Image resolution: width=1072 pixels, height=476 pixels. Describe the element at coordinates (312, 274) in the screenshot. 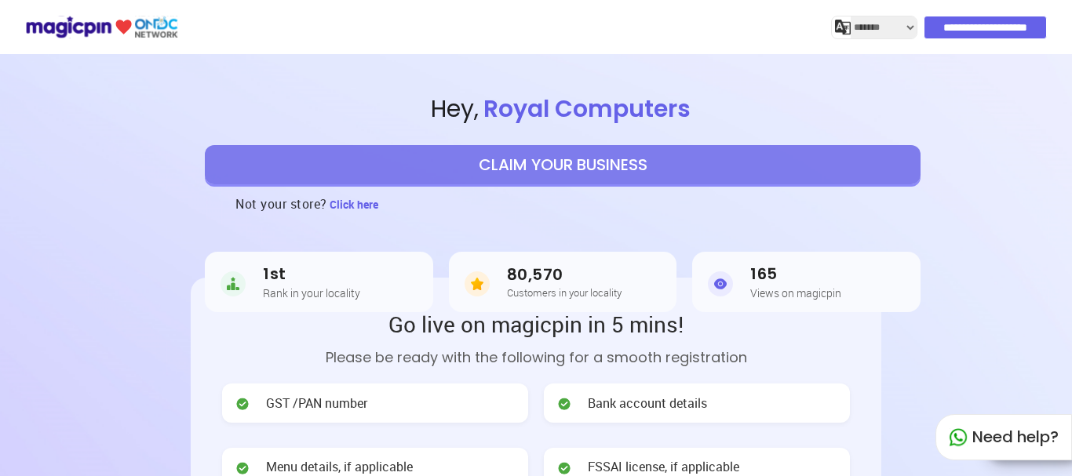

I see `h3: 1st` at that location.